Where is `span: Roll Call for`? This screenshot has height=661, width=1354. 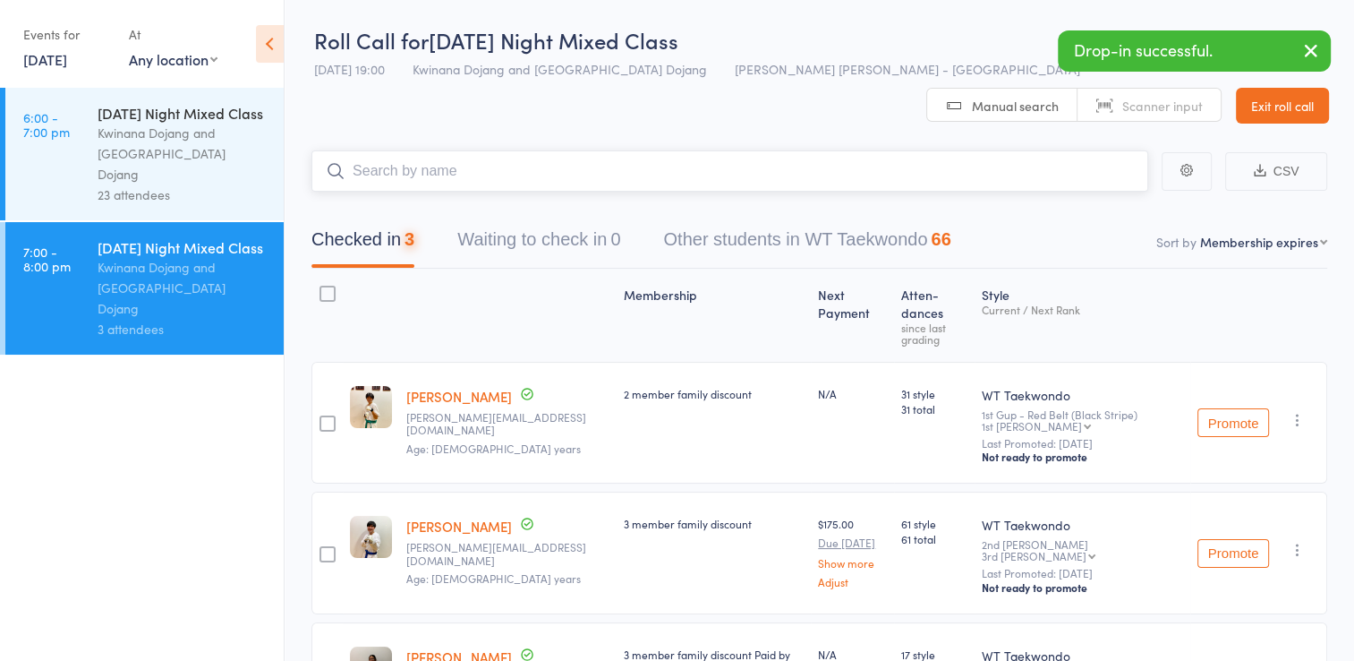
span: Roll Call for is located at coordinates (371, 39).